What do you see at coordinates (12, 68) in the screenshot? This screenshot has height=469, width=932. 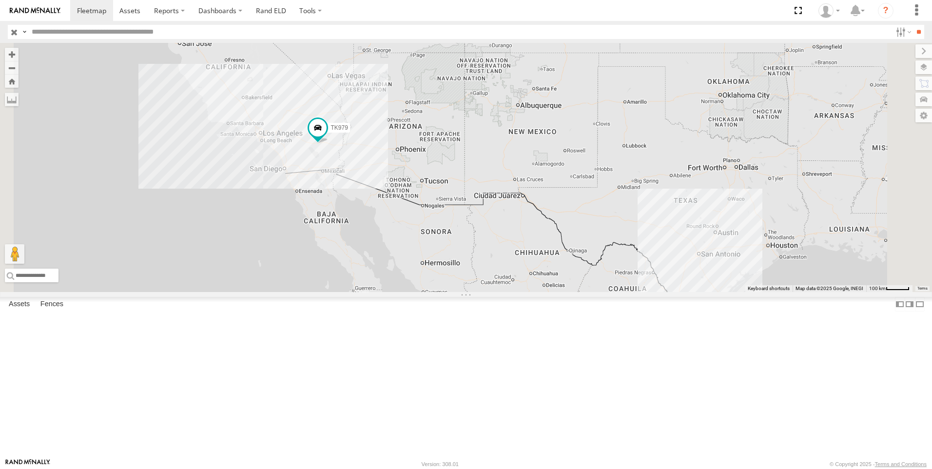 I see `button: Zoom out` at bounding box center [12, 68].